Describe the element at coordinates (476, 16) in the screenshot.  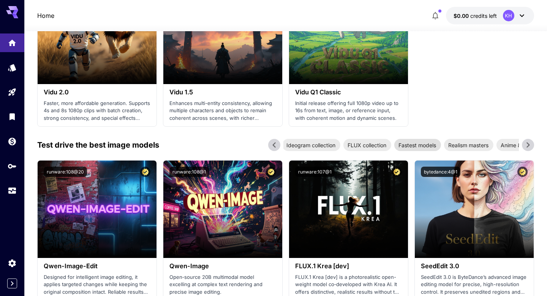
I see `div: $0.00` at that location.